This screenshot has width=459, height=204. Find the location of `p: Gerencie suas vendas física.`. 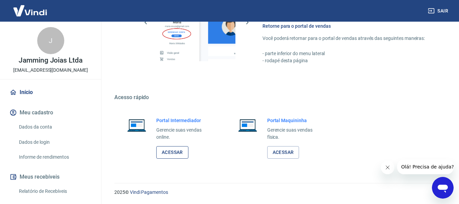

p: Gerencie suas vendas física. is located at coordinates (296, 134).